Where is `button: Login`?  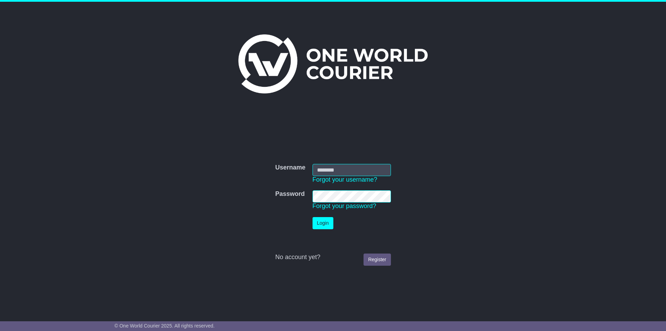
button: Login is located at coordinates (323, 223).